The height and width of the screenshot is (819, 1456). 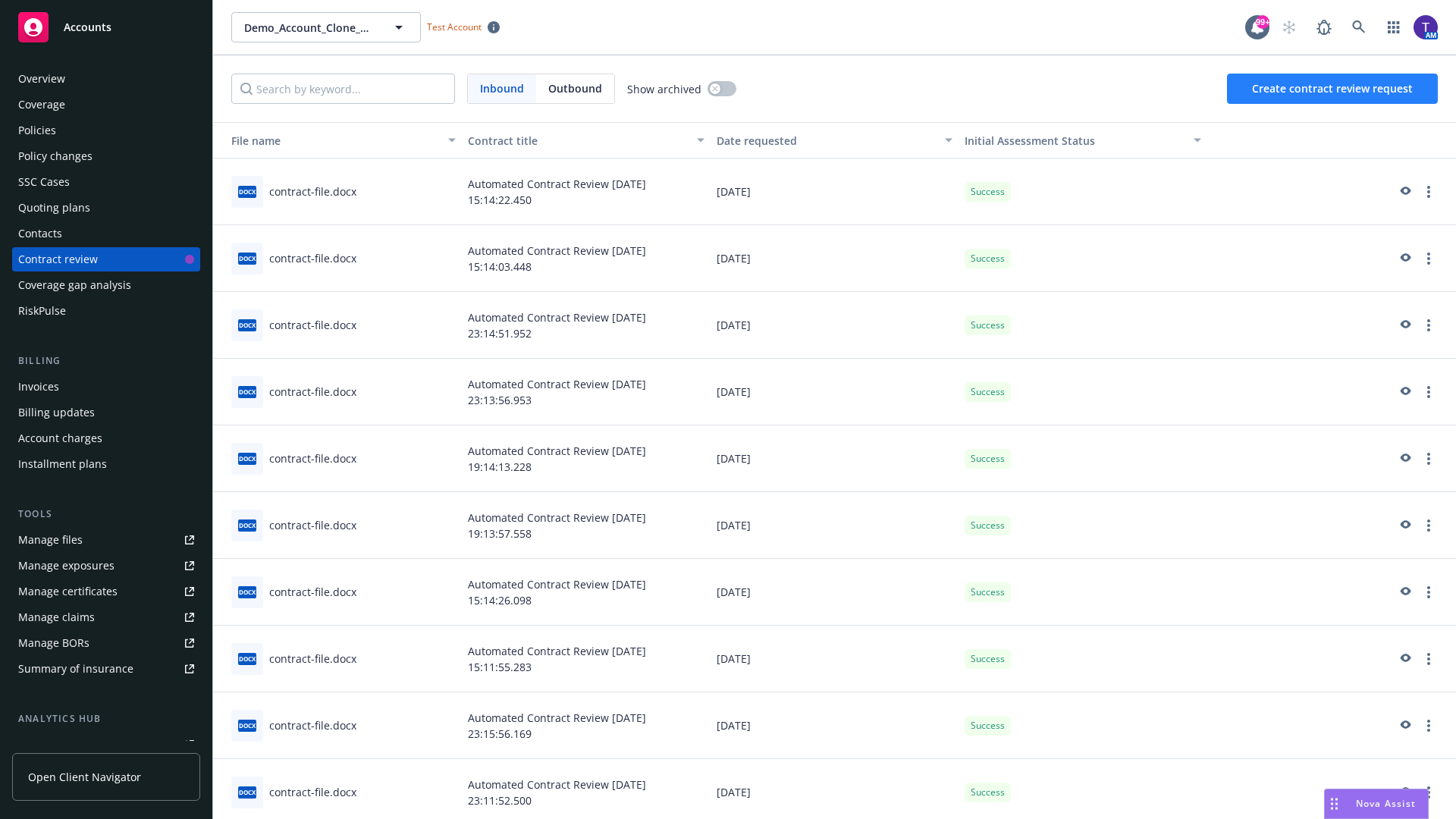 I want to click on a: Policy changes, so click(x=106, y=156).